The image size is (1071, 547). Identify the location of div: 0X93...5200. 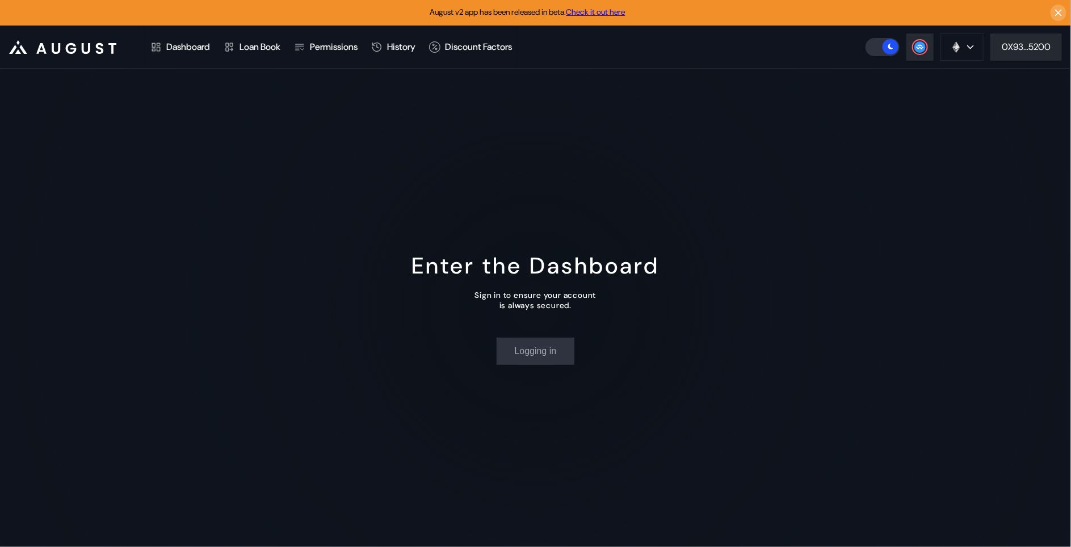
(1026, 47).